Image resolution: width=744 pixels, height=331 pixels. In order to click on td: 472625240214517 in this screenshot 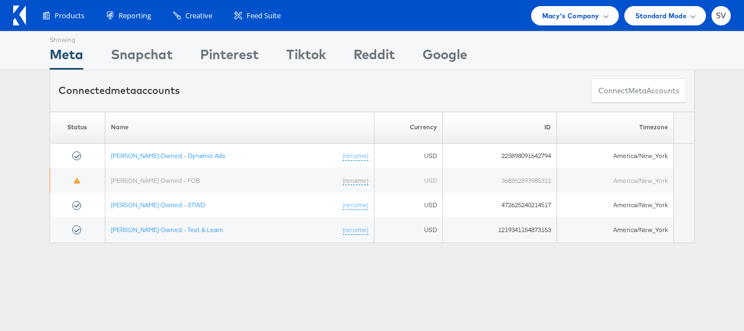, I will do `click(500, 205)`.